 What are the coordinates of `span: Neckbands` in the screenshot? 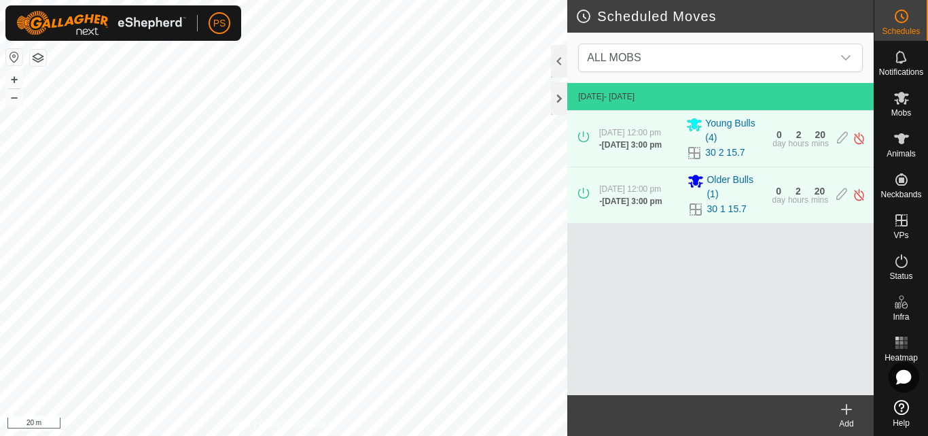 It's located at (901, 194).